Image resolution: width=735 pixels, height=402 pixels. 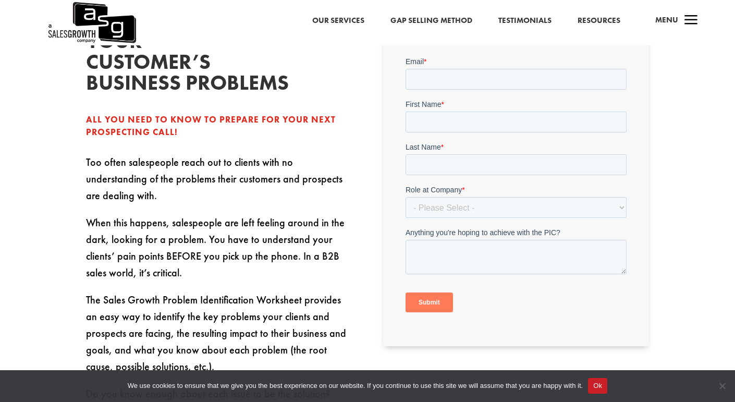 I want to click on h2: Diagnose your customer’s business problems, so click(x=164, y=54).